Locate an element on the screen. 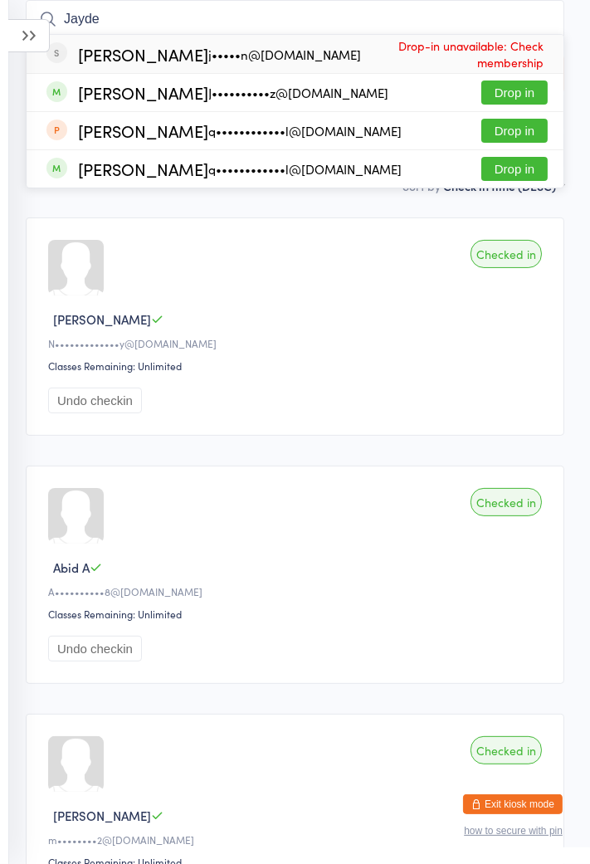 The image size is (590, 864). span: Drop-in unavailable: Check membership is located at coordinates (454, 54).